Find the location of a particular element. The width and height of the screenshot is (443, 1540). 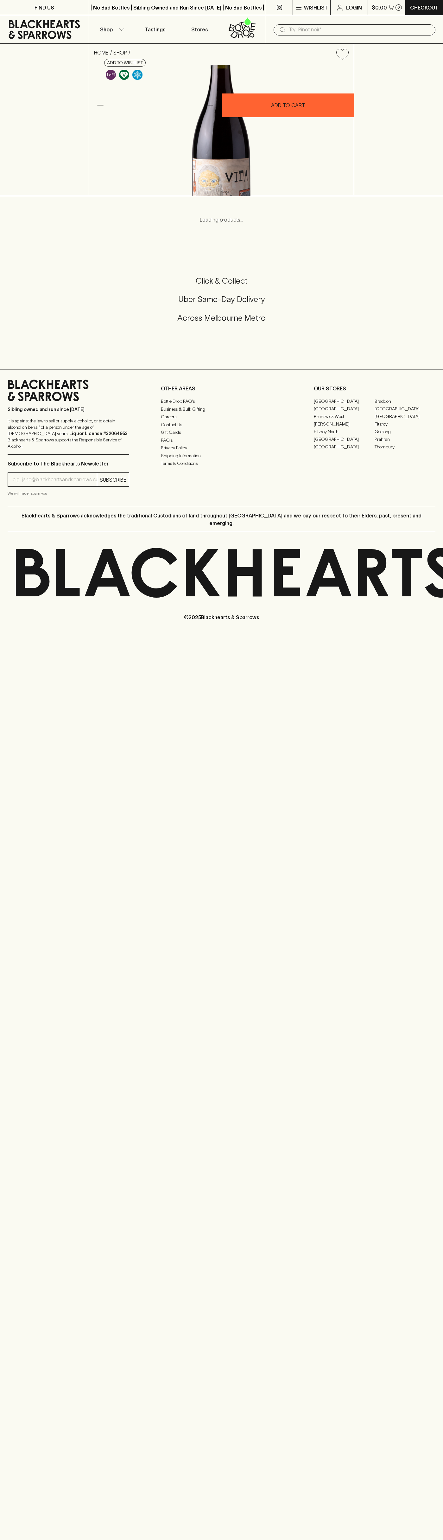

p: Wishlist is located at coordinates (316, 8).